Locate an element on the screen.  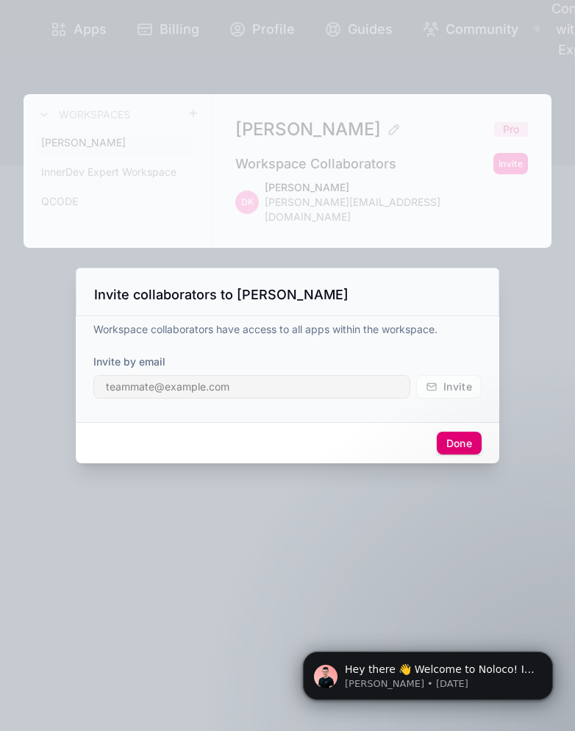
img: Profile image for Darragh is located at coordinates (45, 56).